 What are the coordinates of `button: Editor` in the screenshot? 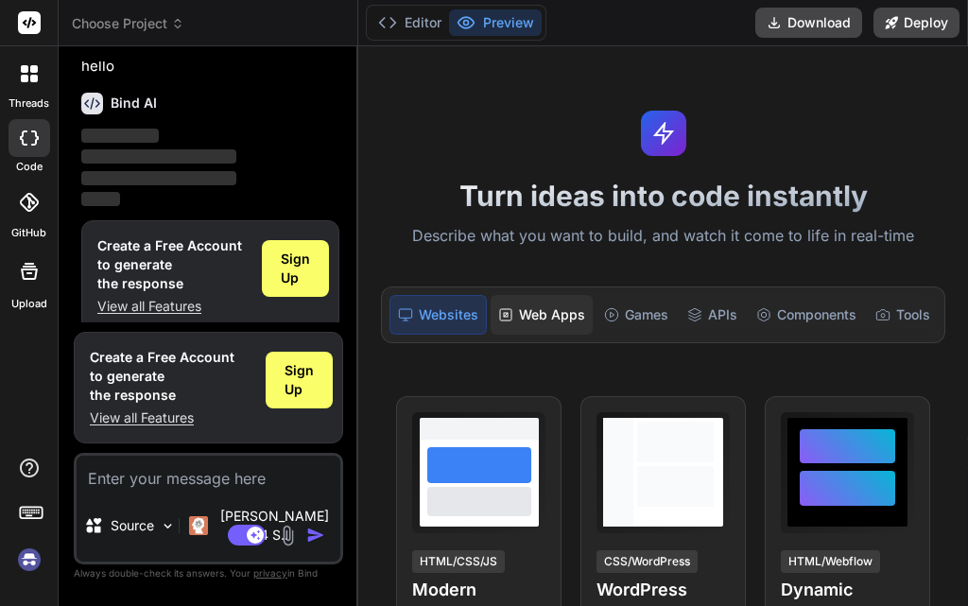 It's located at (409, 23).